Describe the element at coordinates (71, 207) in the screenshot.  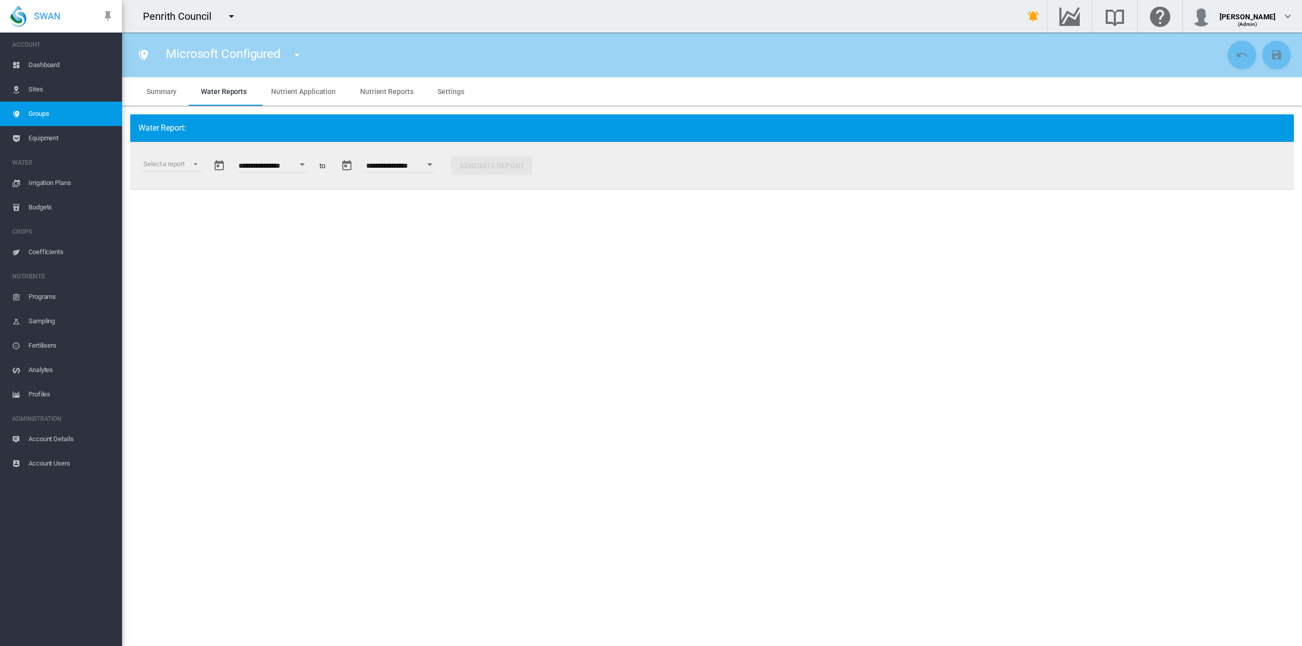
I see `span: Budgets` at that location.